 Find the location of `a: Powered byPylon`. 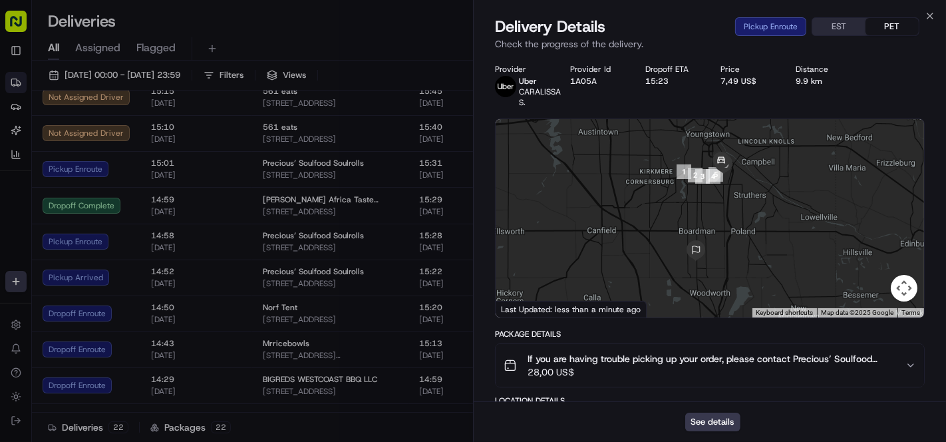

a: Powered byPylon is located at coordinates (127, 229).